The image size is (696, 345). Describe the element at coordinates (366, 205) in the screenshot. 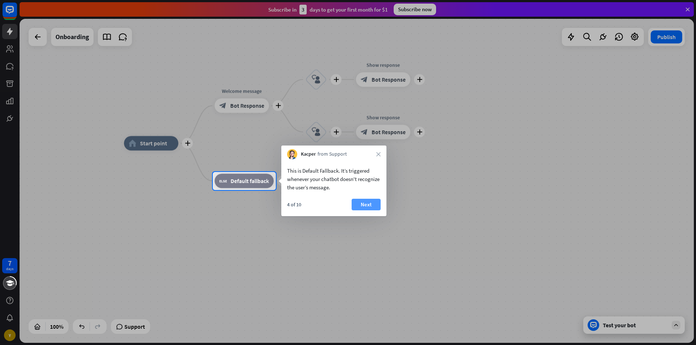

I see `button: Next` at that location.